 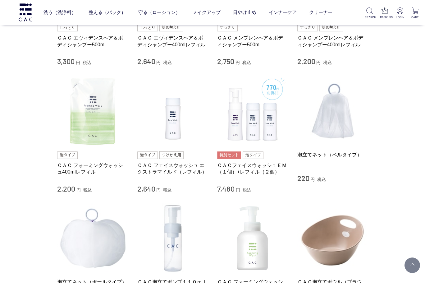 I want to click on p: LOGIN, so click(x=400, y=17).